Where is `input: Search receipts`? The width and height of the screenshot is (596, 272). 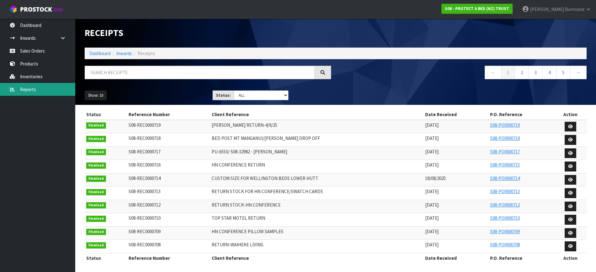 input: Search receipts is located at coordinates (200, 72).